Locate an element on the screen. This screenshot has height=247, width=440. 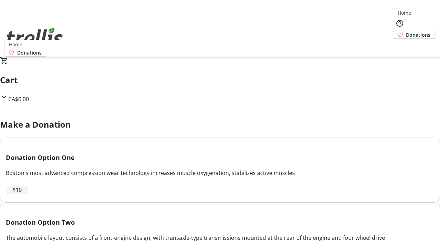
span: CA$0.00 is located at coordinates (19, 99).